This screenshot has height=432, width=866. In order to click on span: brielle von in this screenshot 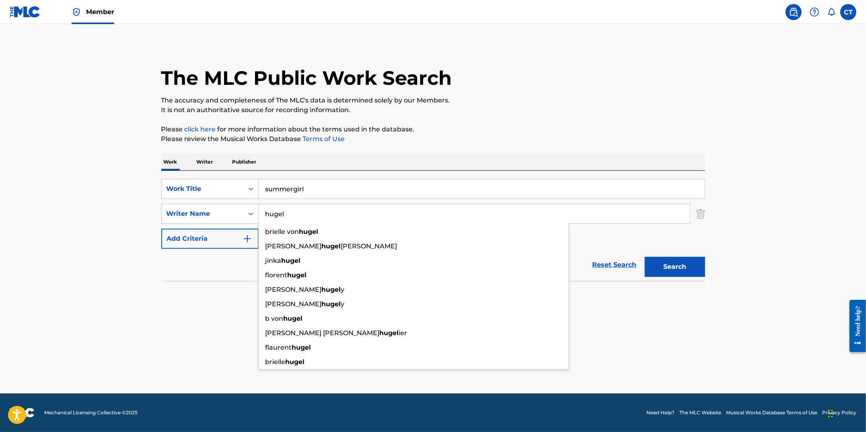, I will do `click(282, 232)`.